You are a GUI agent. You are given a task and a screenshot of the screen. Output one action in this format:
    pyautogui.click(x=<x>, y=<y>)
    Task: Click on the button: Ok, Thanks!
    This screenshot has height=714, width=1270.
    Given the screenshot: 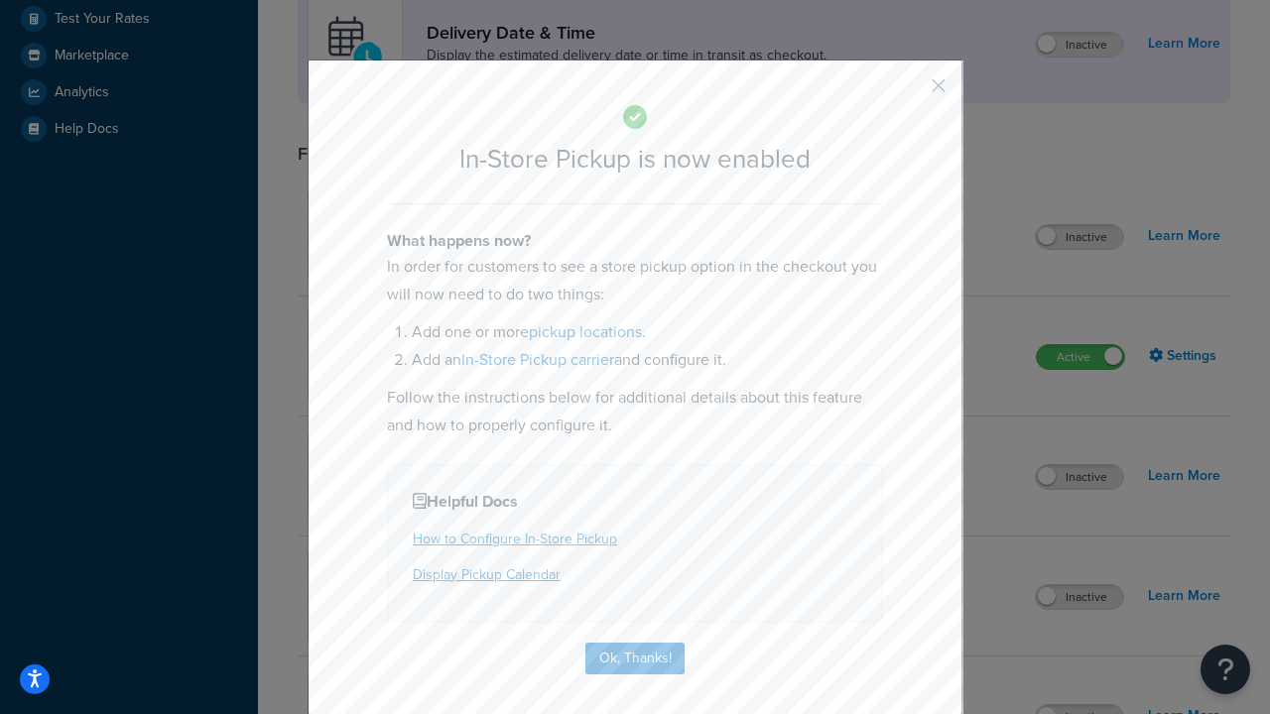 What is the action you would take?
    pyautogui.click(x=635, y=659)
    